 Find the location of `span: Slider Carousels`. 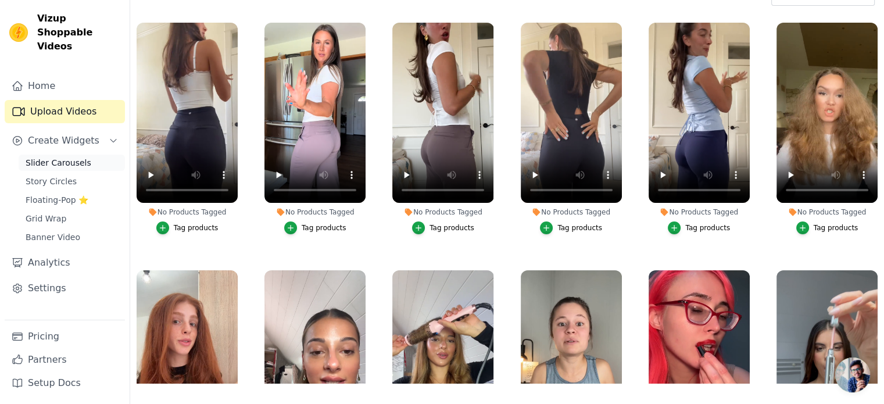

span: Slider Carousels is located at coordinates (58, 163).